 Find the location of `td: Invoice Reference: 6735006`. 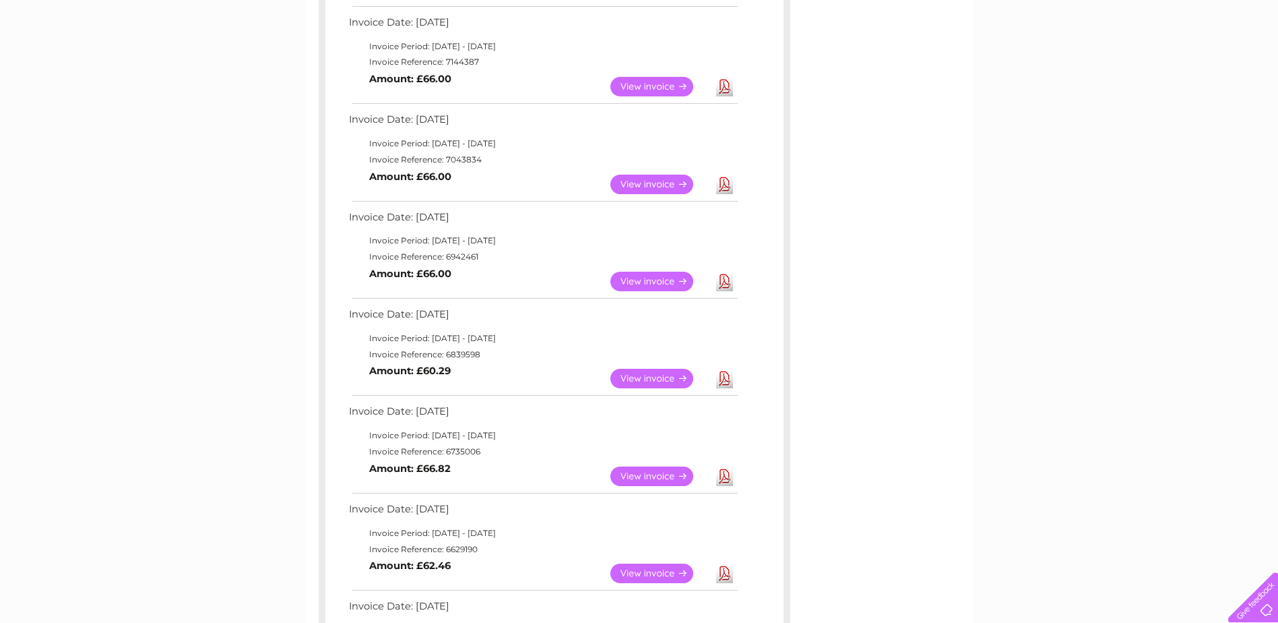

td: Invoice Reference: 6735006 is located at coordinates (542, 451).